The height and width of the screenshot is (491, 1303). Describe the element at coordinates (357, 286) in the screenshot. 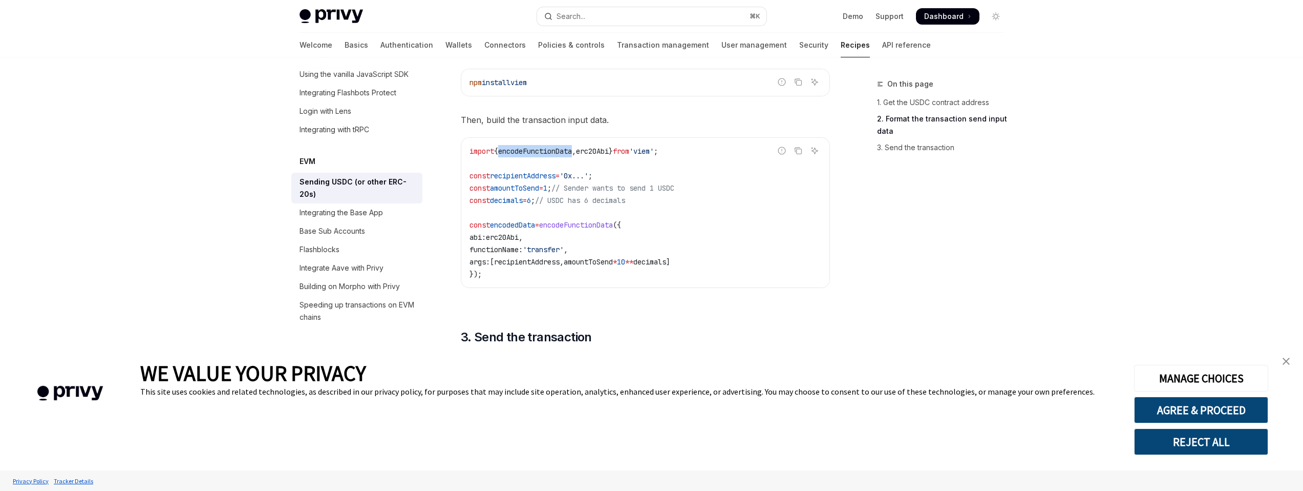

I see `a: Building on Morpho with Privy` at that location.